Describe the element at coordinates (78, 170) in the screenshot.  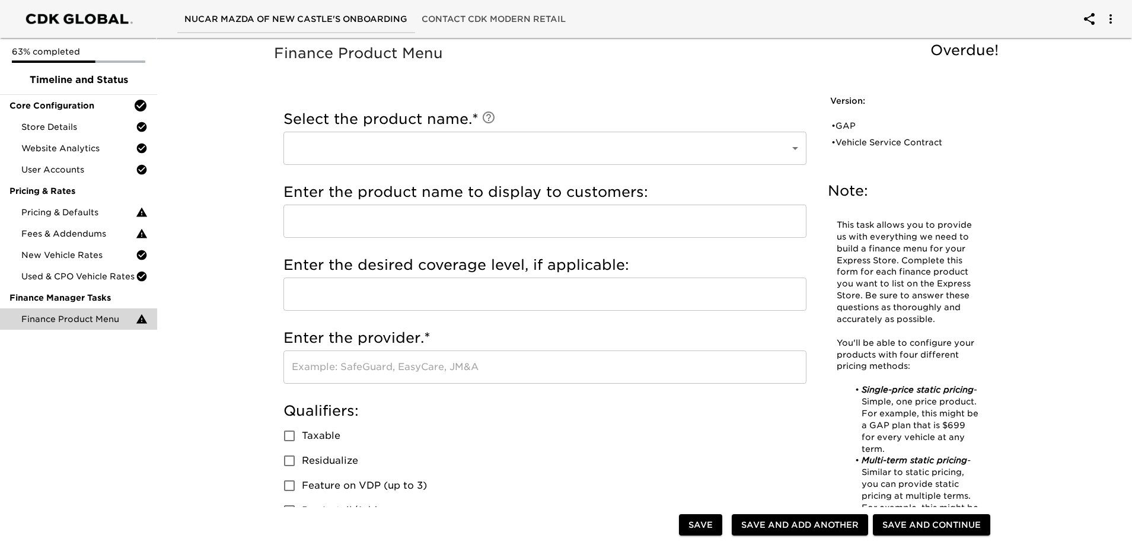
I see `span: User Accounts` at that location.